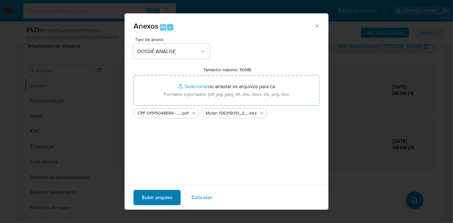 Image resolution: width=453 pixels, height=223 pixels. Describe the element at coordinates (252, 113) in the screenshot. I see `span: .xlsx` at that location.